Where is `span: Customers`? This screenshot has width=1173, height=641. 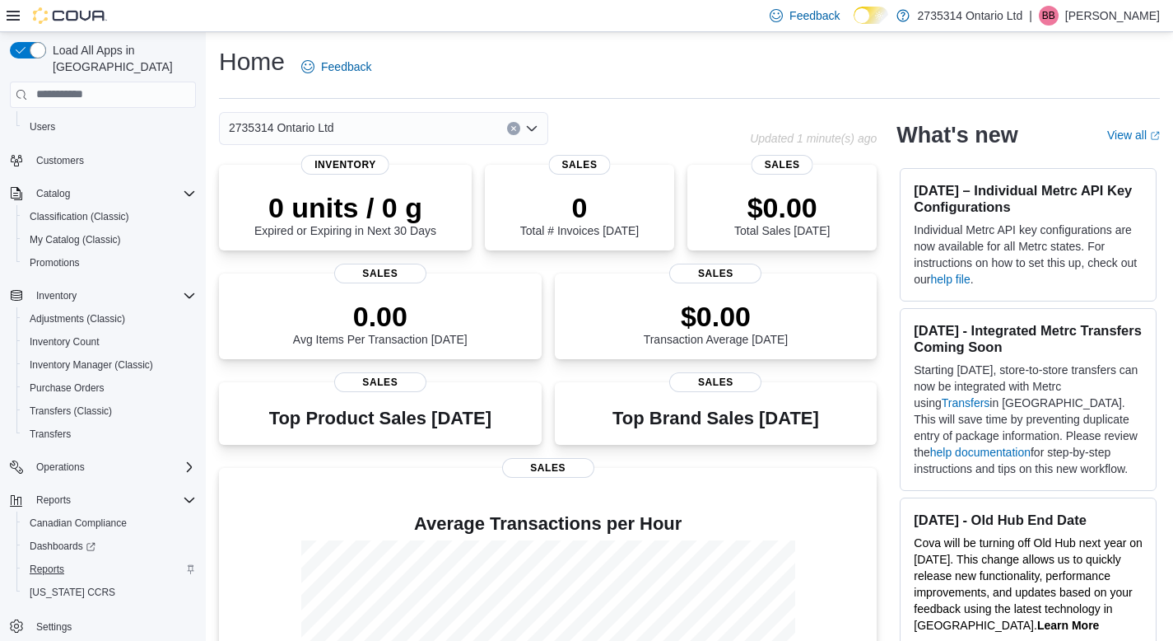
span: Customers is located at coordinates (113, 160).